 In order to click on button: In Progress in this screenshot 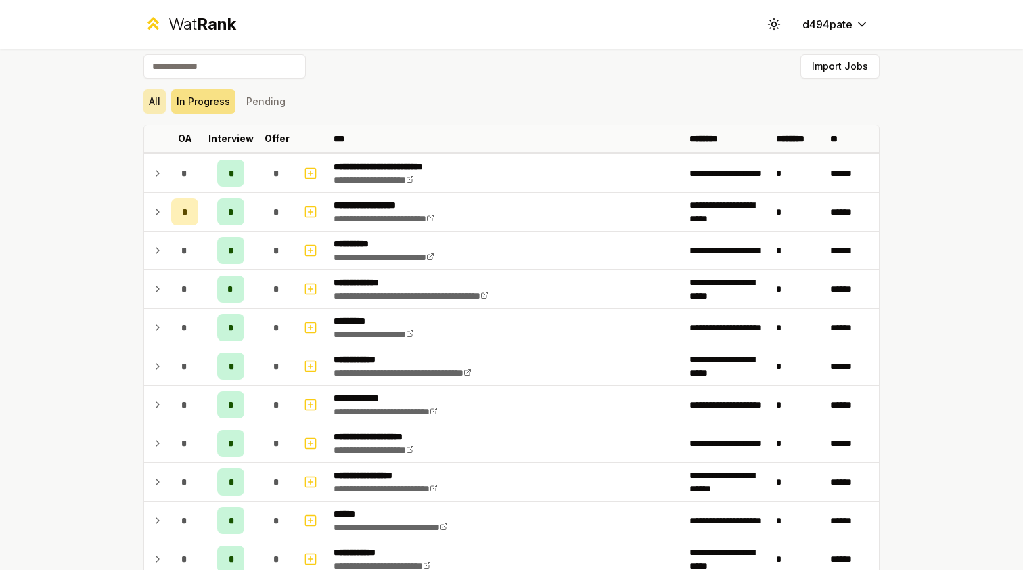, I will do `click(203, 101)`.